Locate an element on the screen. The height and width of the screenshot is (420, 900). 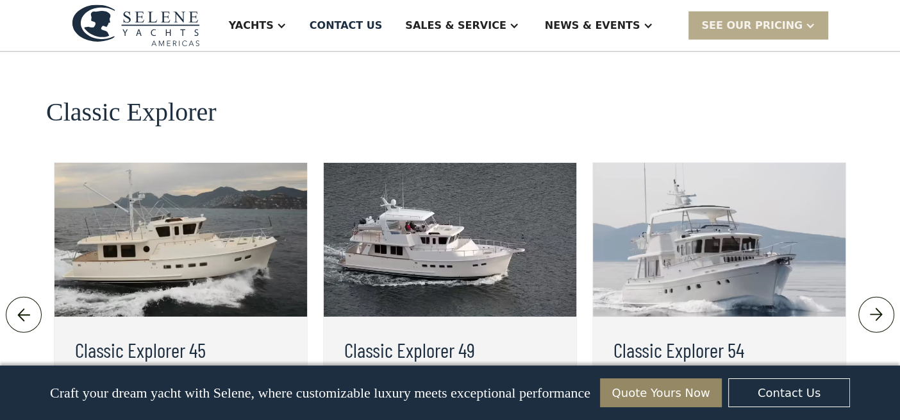
div: Yachts is located at coordinates (251, 26).